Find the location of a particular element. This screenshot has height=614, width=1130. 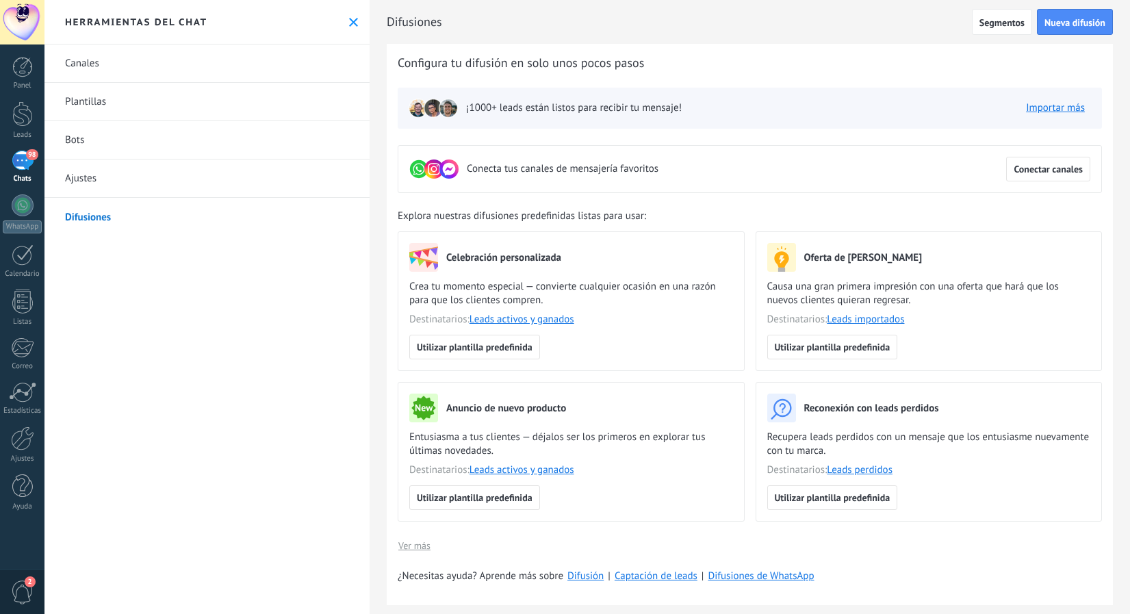

div: WhatsApp is located at coordinates (22, 226).